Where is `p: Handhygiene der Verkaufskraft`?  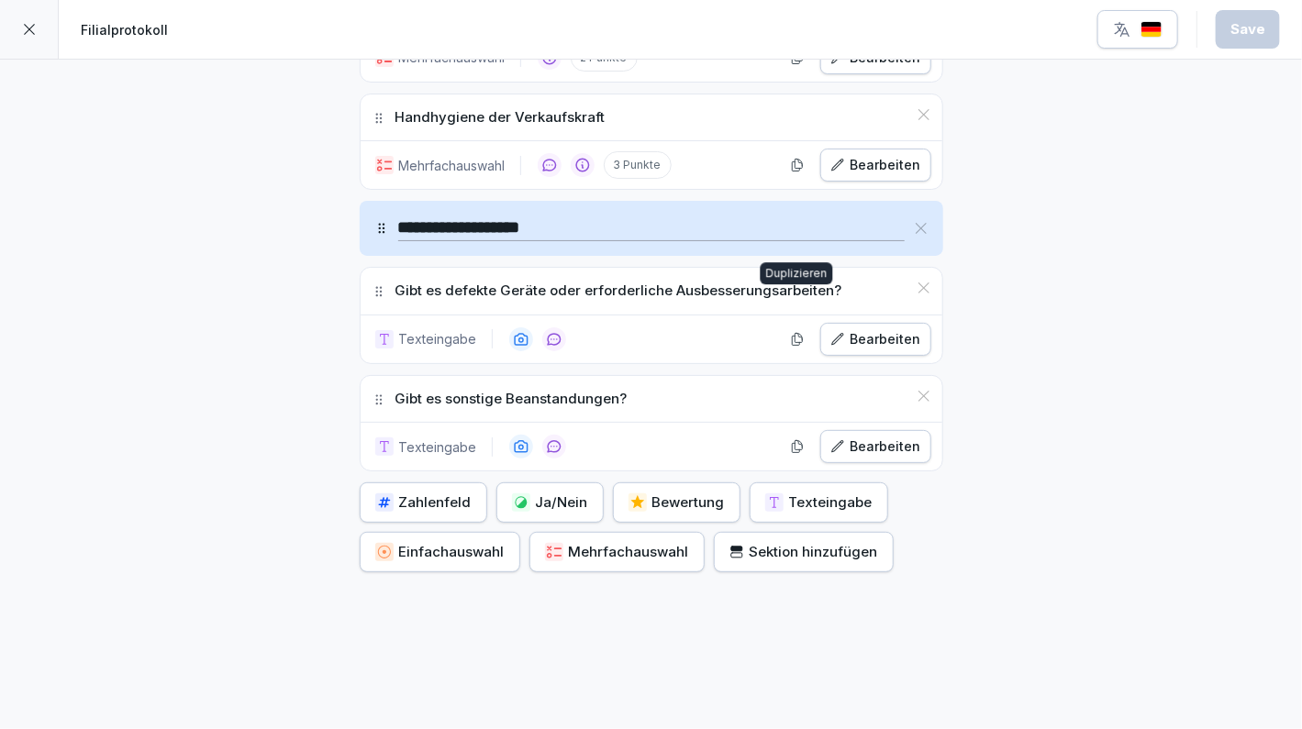
p: Handhygiene der Verkaufskraft is located at coordinates (500, 117).